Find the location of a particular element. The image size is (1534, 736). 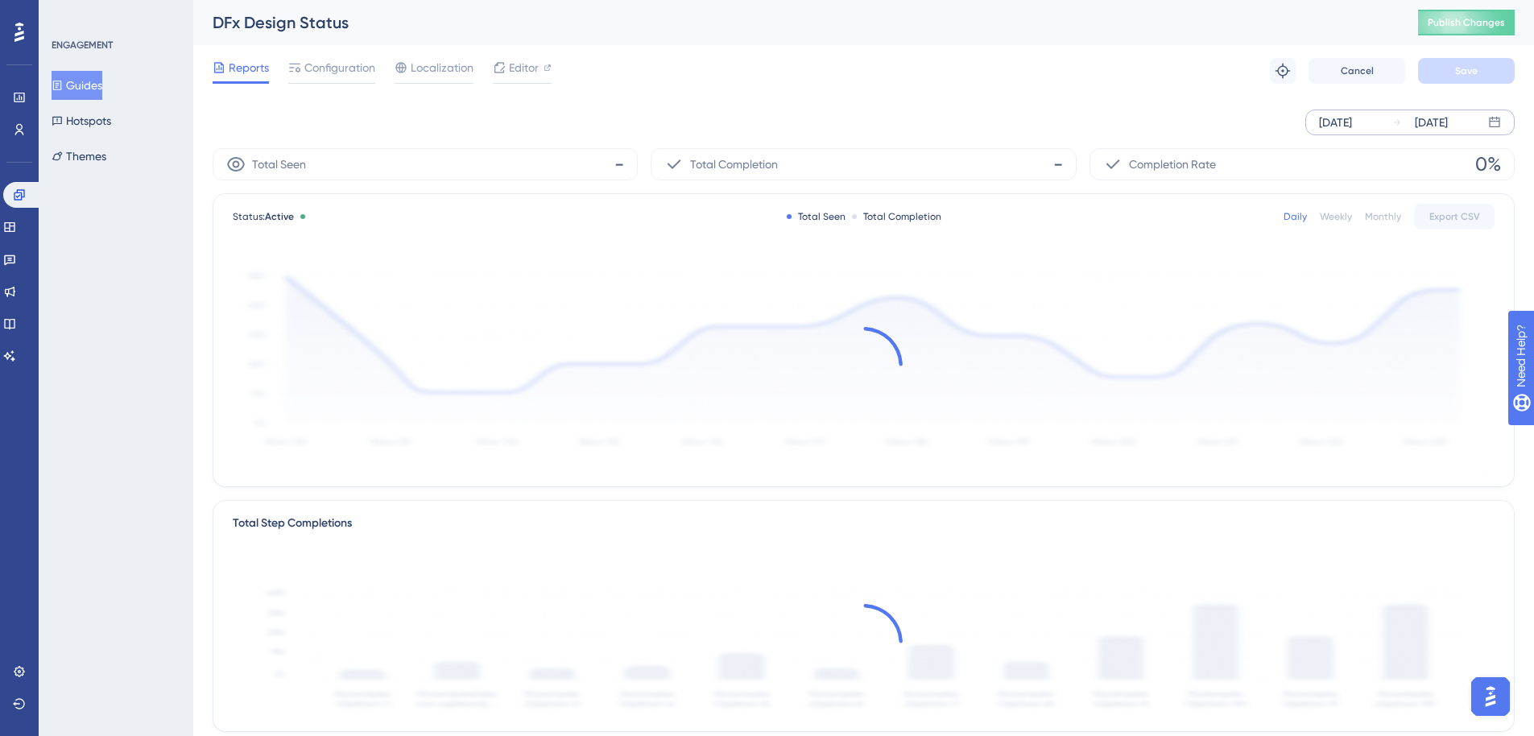

span: Active is located at coordinates (279, 217).